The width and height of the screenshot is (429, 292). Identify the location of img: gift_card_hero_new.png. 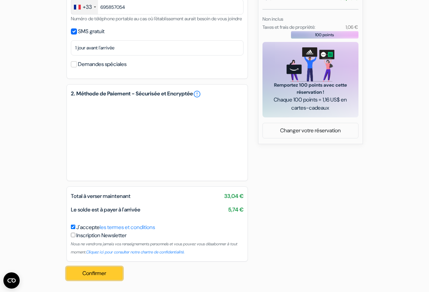
(310, 64).